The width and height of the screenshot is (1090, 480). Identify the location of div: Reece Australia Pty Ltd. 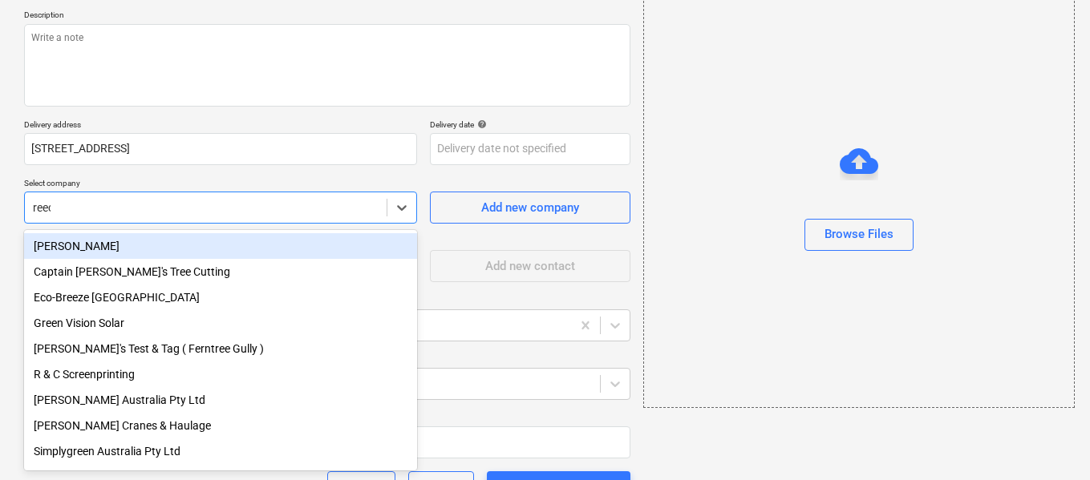
(221, 400).